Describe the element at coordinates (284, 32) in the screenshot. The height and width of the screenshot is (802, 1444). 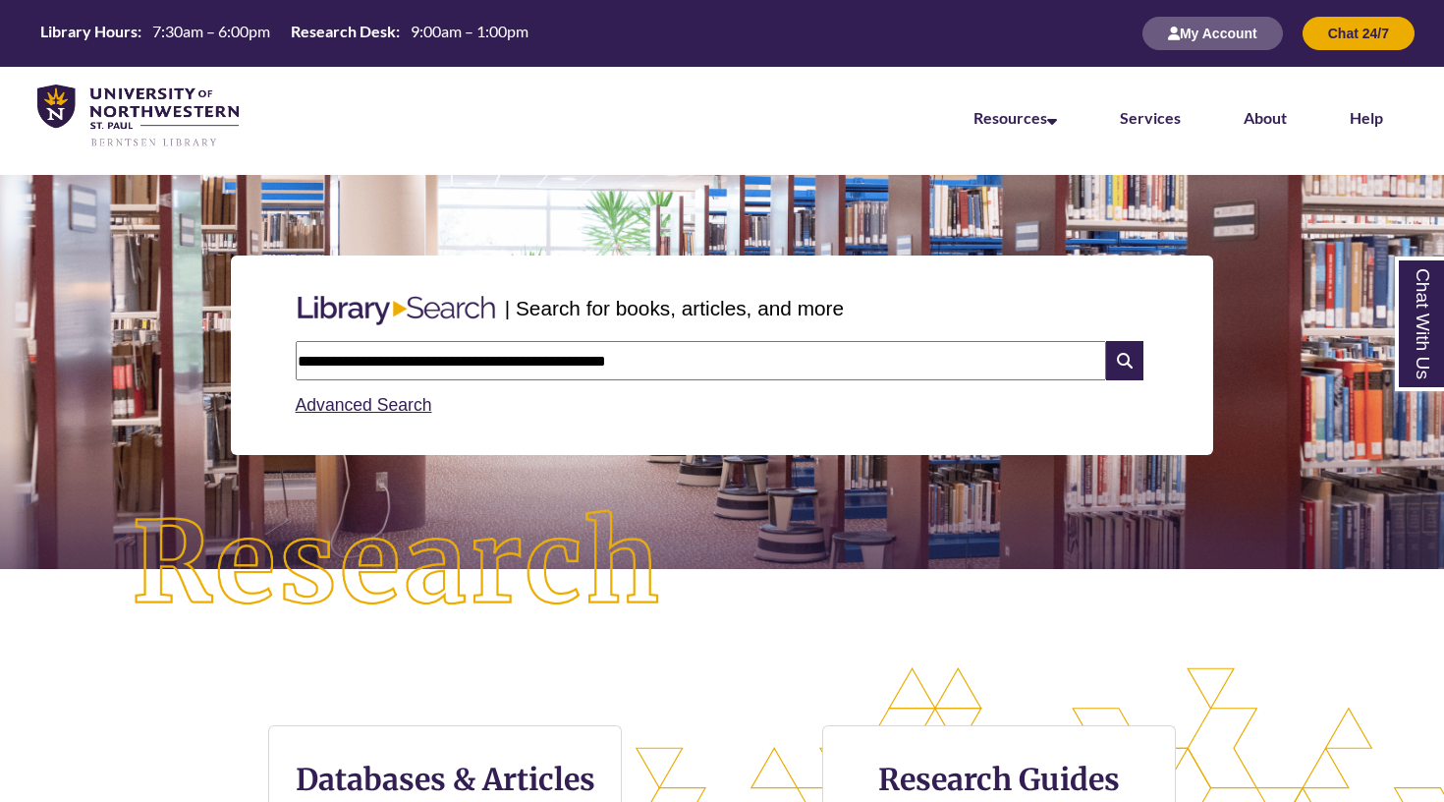
I see `table: Hours Today` at that location.